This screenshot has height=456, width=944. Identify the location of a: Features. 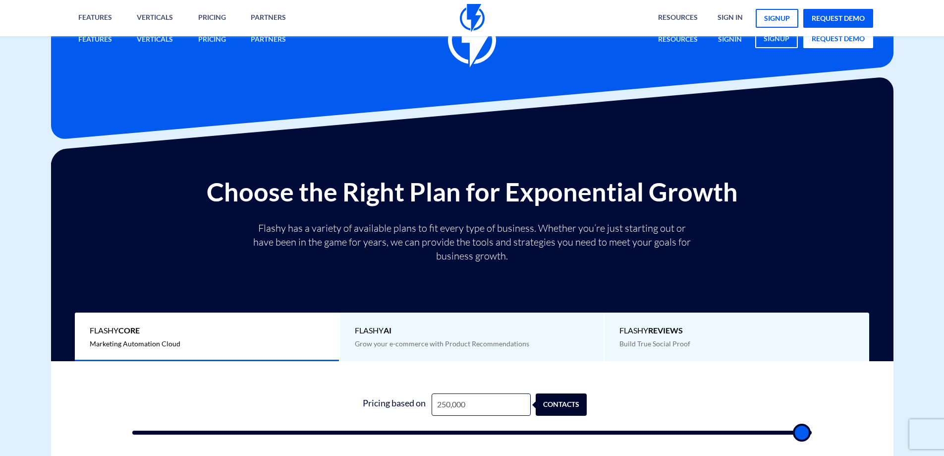
(95, 40).